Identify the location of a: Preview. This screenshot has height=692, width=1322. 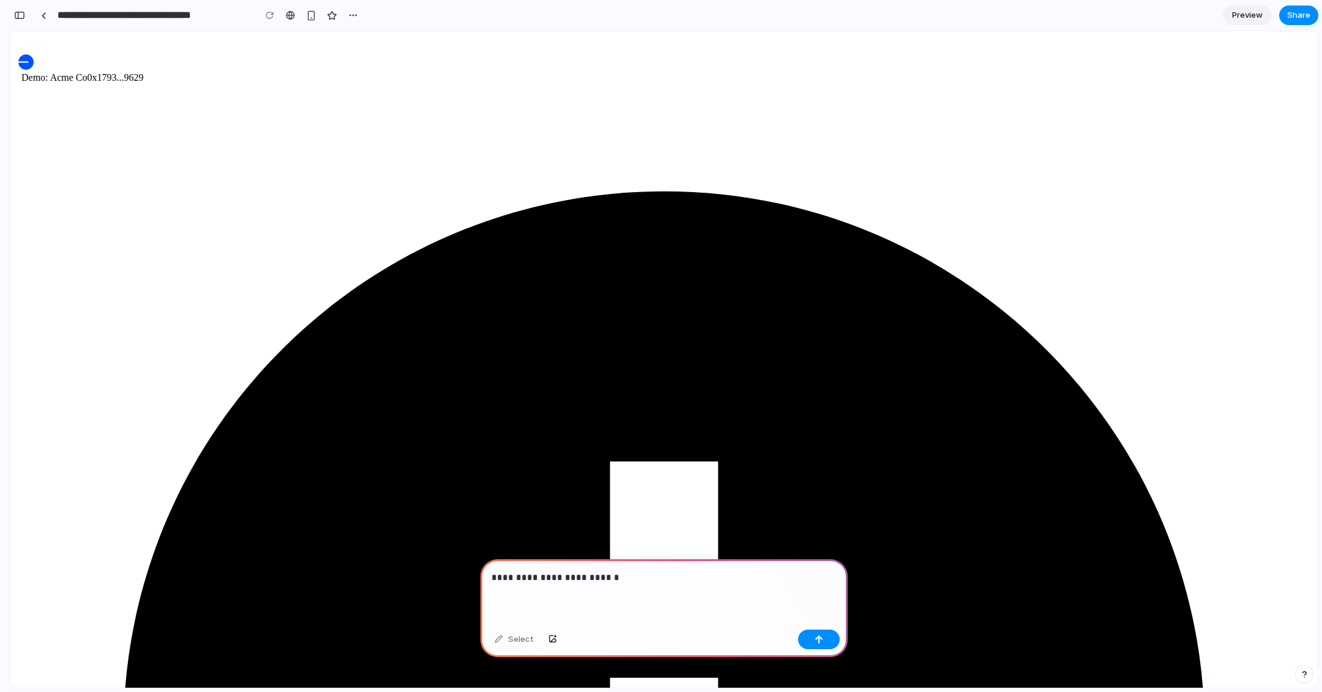
(1247, 15).